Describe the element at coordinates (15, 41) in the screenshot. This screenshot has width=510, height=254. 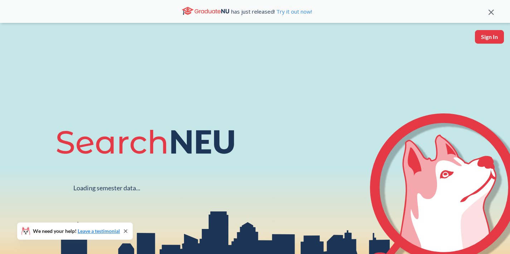
I see `img: sandbox logo` at that location.